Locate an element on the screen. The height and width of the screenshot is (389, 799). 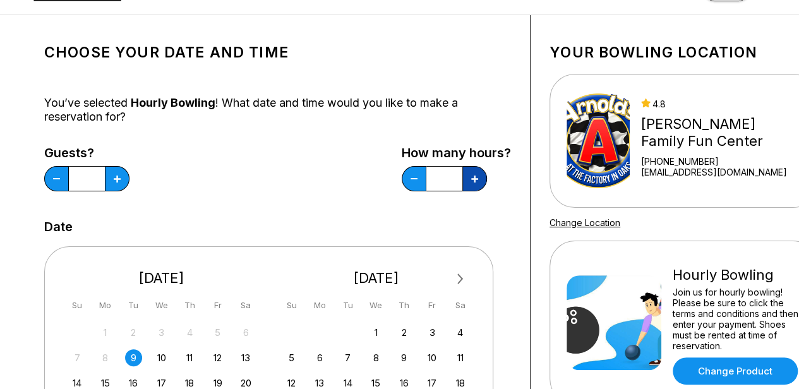
div: Choose Tuesday, October 7th, 2025 is located at coordinates (347, 357).